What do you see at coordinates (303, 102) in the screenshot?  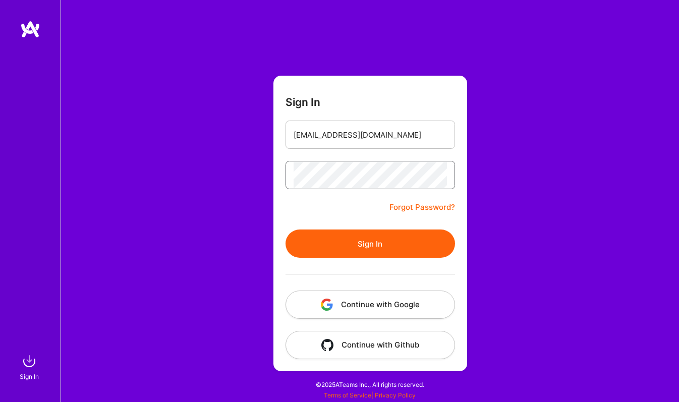 I see `h3: Sign In` at bounding box center [303, 102].